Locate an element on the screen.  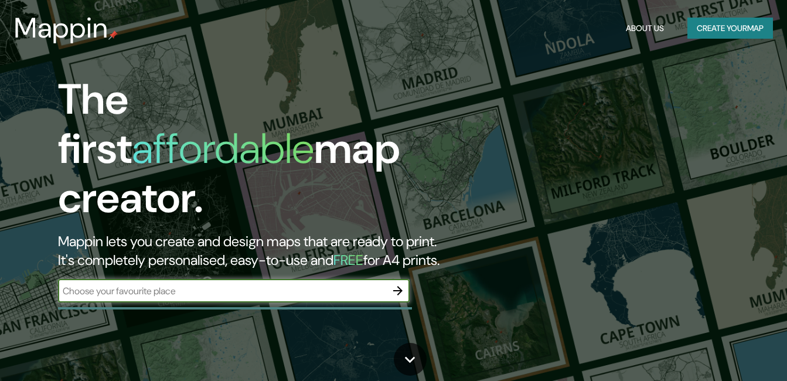
h1: affordable is located at coordinates (223, 148).